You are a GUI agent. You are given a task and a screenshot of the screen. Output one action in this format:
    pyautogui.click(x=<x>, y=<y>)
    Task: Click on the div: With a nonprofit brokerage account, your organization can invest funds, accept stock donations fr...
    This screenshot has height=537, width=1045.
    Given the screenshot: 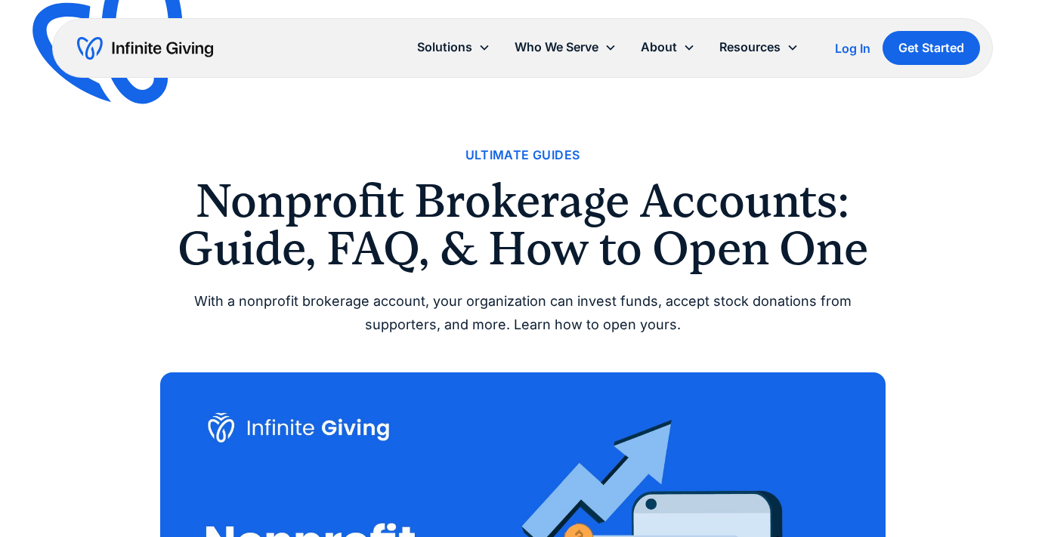 What is the action you would take?
    pyautogui.click(x=523, y=313)
    